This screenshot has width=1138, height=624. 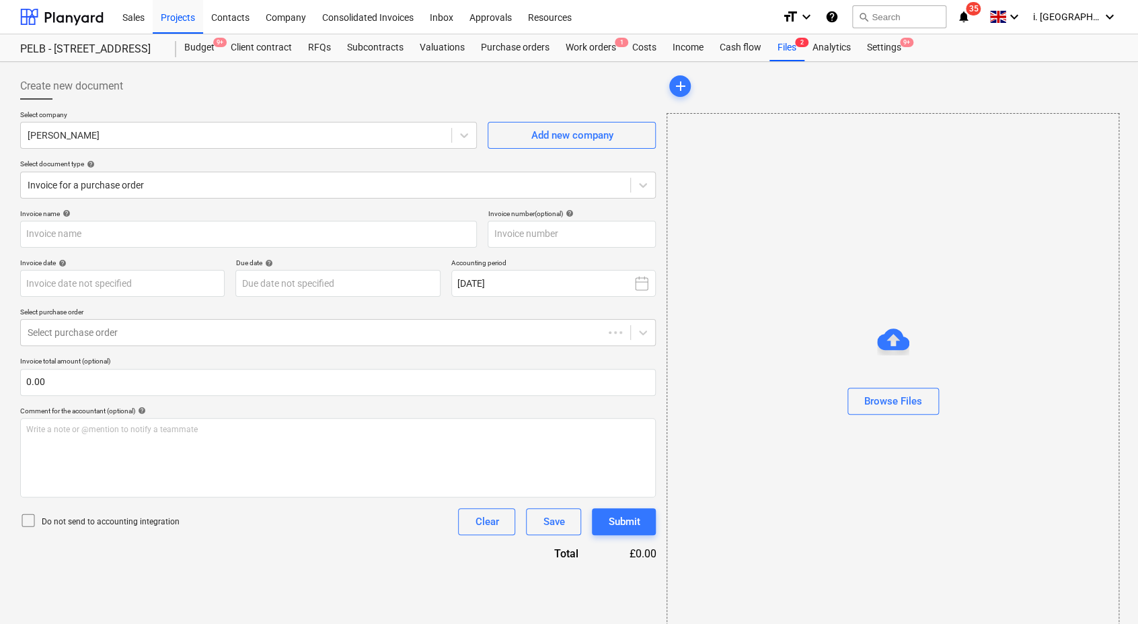 I want to click on a: Purchase orders, so click(x=515, y=48).